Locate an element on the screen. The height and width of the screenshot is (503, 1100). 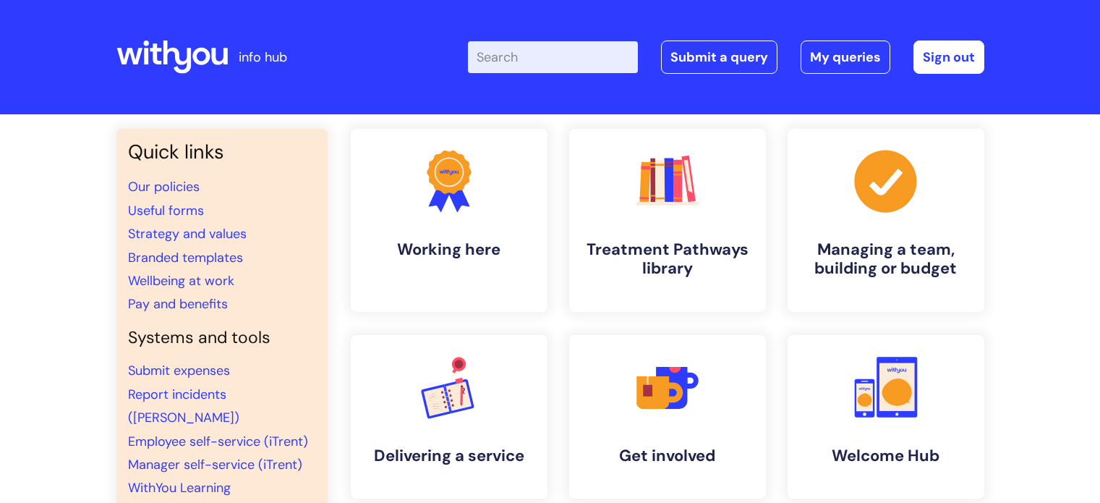
a: Delivering a service is located at coordinates (449, 417).